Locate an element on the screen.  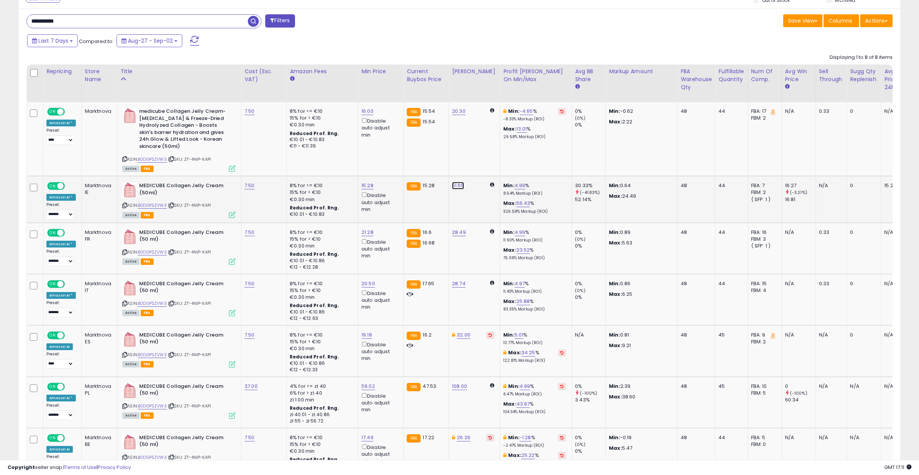
p: 29.58% Markup (ROI) is located at coordinates (534, 137).